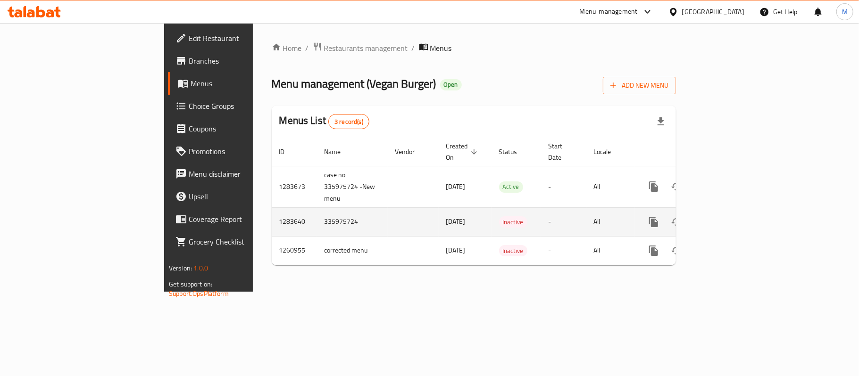 The image size is (859, 376). I want to click on a: Coverage Report, so click(238, 219).